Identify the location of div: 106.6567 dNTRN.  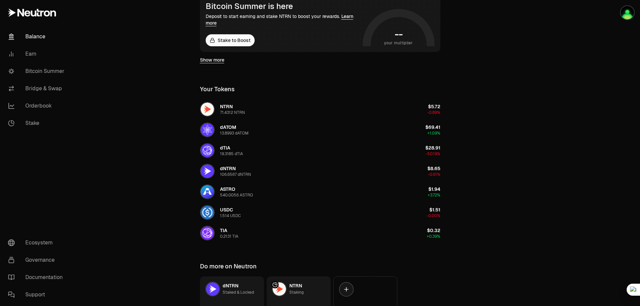
(235, 175).